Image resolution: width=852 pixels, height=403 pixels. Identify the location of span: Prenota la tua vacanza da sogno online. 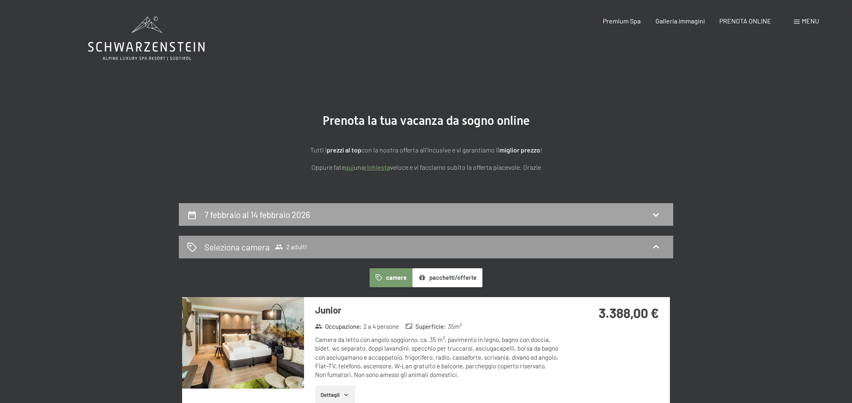
(426, 120).